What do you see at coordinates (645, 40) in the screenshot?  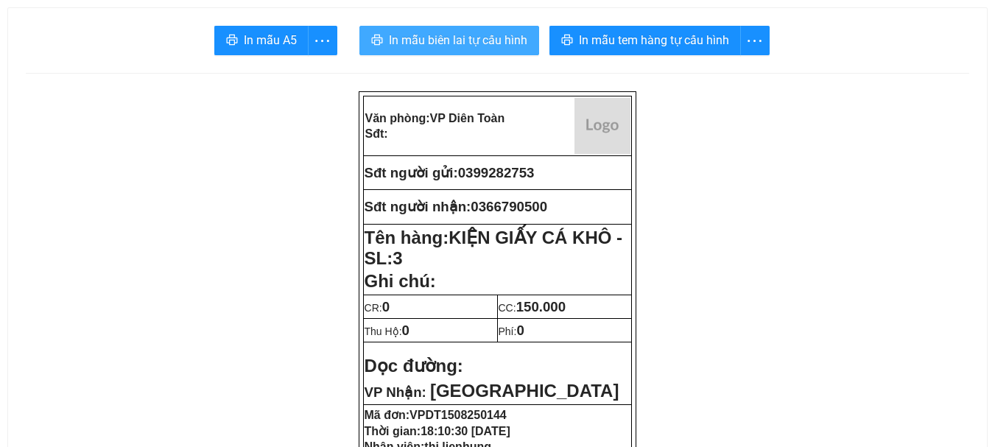 I see `button: printerIn mẫu tem hàng tự cấu hình` at bounding box center [645, 40].